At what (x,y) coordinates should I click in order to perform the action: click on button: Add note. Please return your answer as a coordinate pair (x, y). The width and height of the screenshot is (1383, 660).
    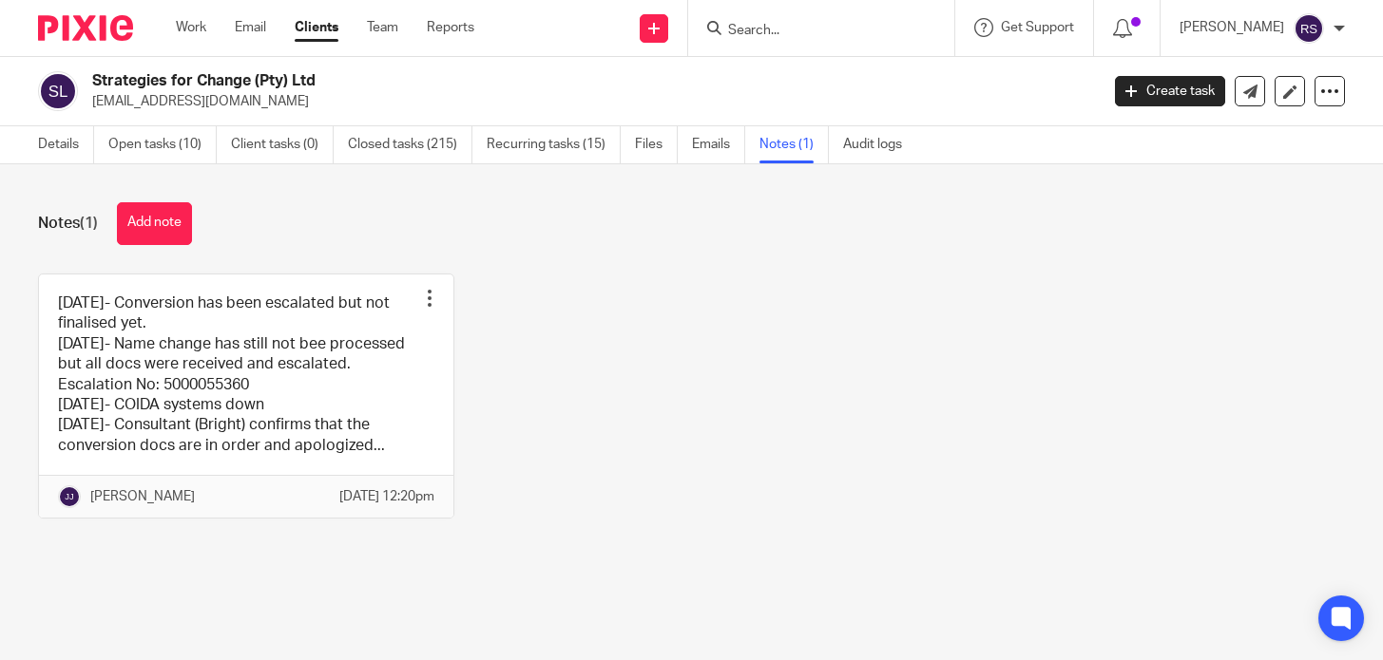
    Looking at the image, I should click on (154, 223).